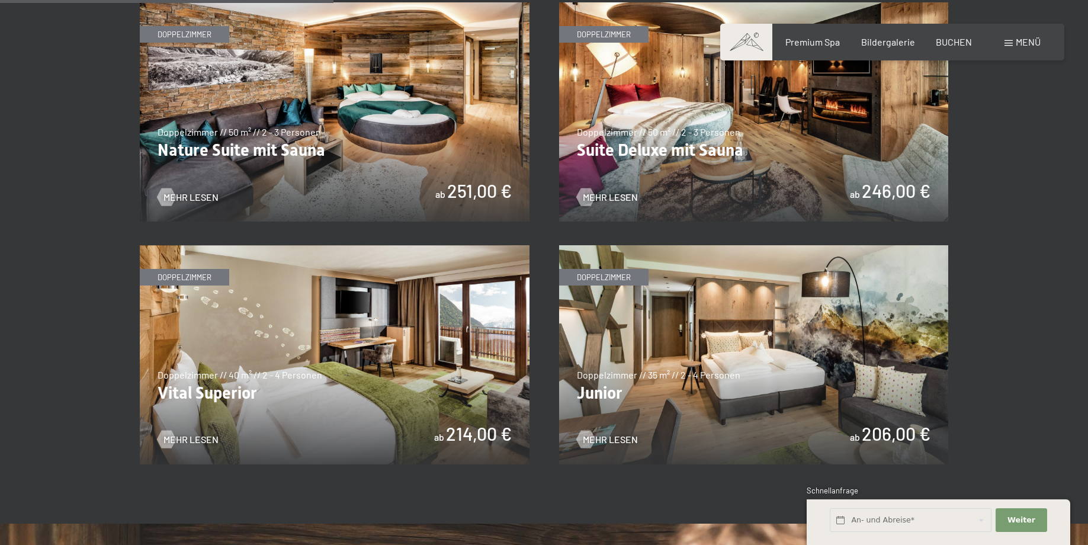  Describe the element at coordinates (813, 41) in the screenshot. I see `a: Premium Spa` at that location.